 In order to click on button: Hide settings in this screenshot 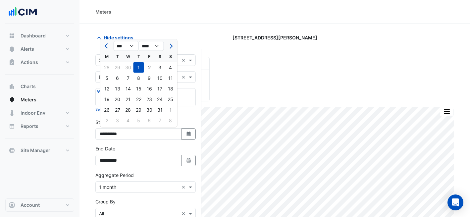, I will do `click(117, 37)`.